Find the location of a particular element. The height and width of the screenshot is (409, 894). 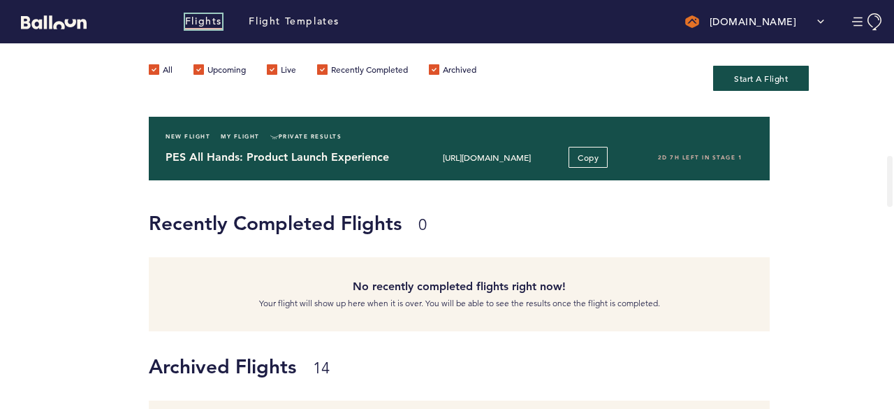

label: Archived is located at coordinates (453, 71).